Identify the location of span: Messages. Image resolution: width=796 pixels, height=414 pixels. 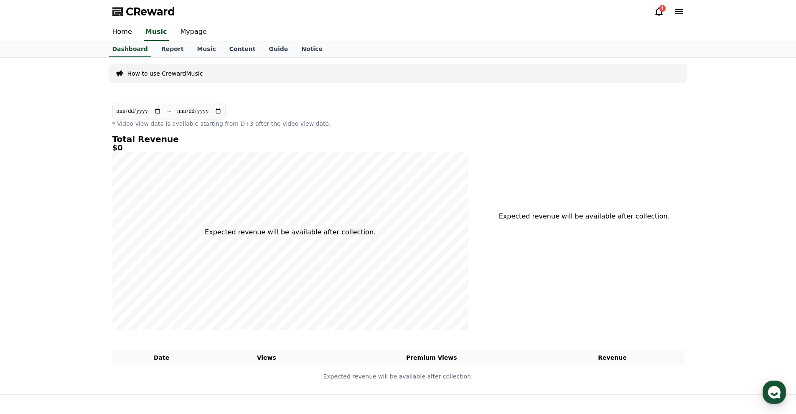
(81, 281).